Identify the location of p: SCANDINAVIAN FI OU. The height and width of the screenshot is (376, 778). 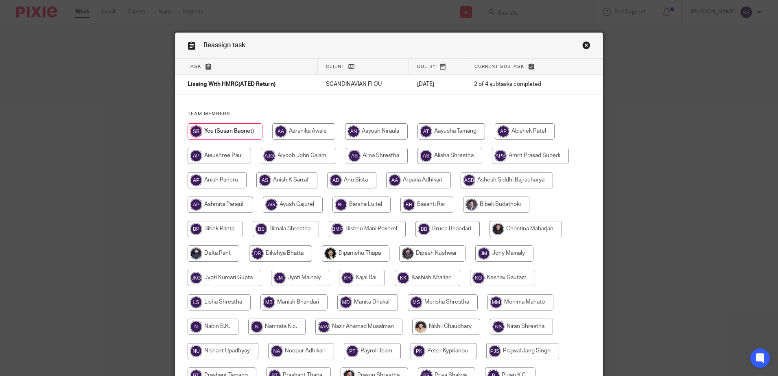
(363, 84).